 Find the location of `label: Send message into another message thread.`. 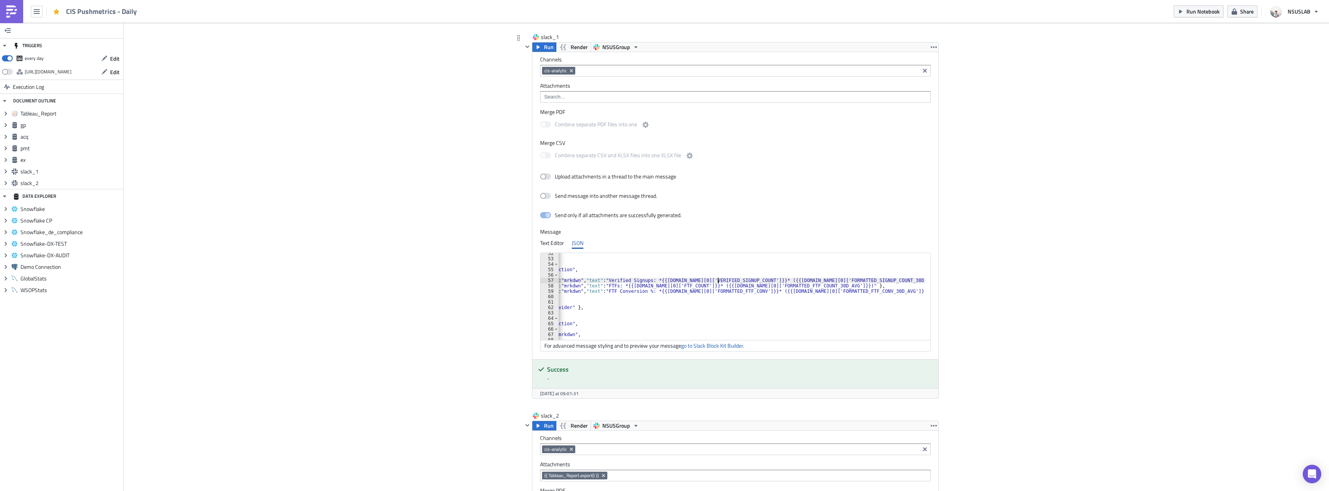

label: Send message into another message thread. is located at coordinates (599, 196).